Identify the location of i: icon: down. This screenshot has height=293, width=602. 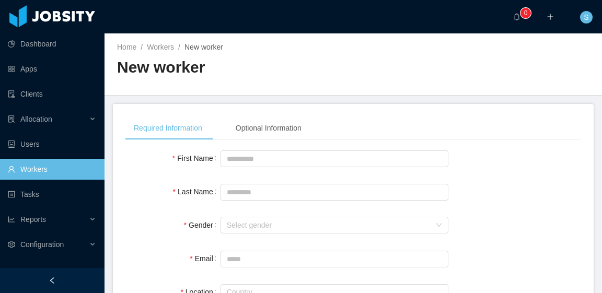
(439, 226).